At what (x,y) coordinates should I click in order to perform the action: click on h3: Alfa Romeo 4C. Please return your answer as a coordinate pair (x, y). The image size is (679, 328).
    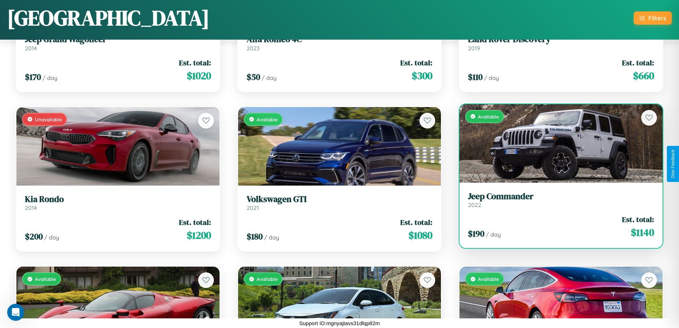
    Looking at the image, I should click on (340, 39).